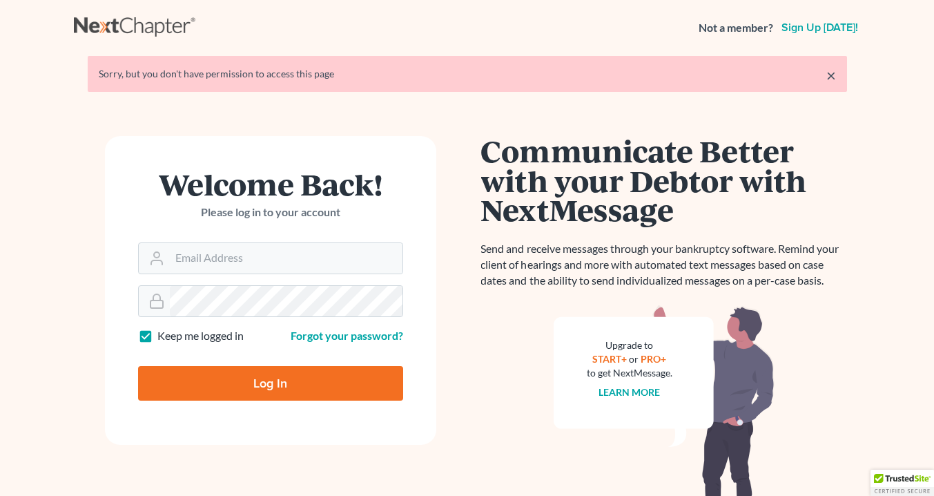  What do you see at coordinates (347, 335) in the screenshot?
I see `a: Forgot your password?` at bounding box center [347, 335].